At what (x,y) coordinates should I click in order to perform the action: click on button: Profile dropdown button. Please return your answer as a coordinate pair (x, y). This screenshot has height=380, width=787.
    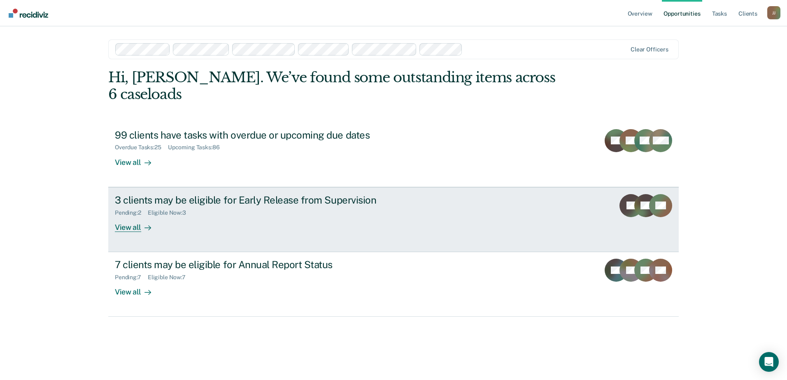
    Looking at the image, I should click on (774, 13).